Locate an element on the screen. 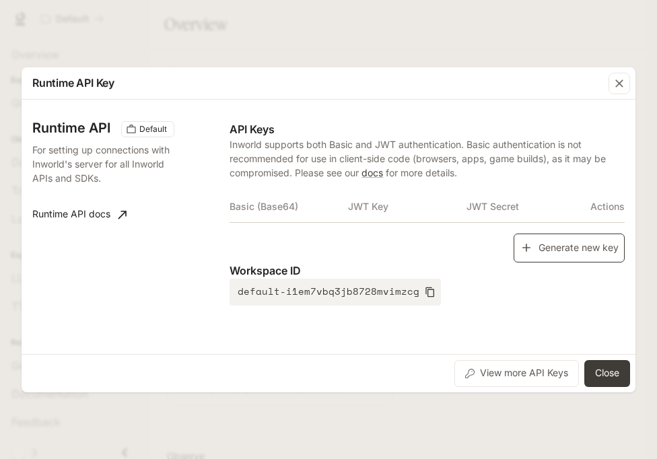 This screenshot has height=459, width=657. p: Workspace ID is located at coordinates (427, 271).